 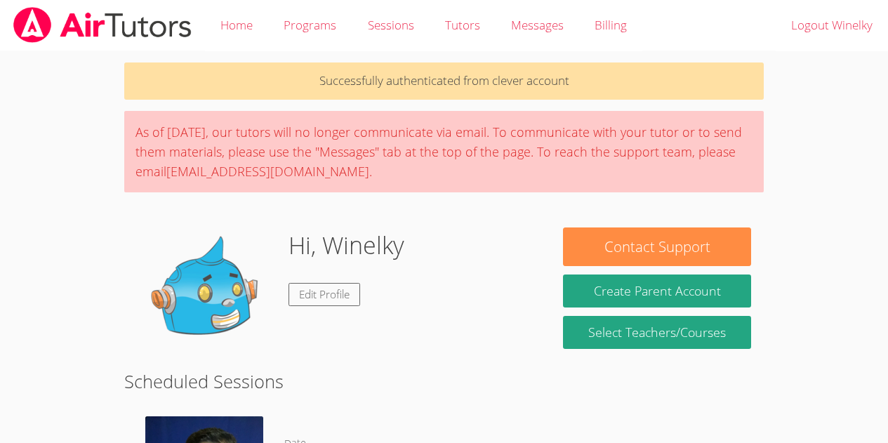 What do you see at coordinates (324, 294) in the screenshot?
I see `a: Edit Profile` at bounding box center [324, 294].